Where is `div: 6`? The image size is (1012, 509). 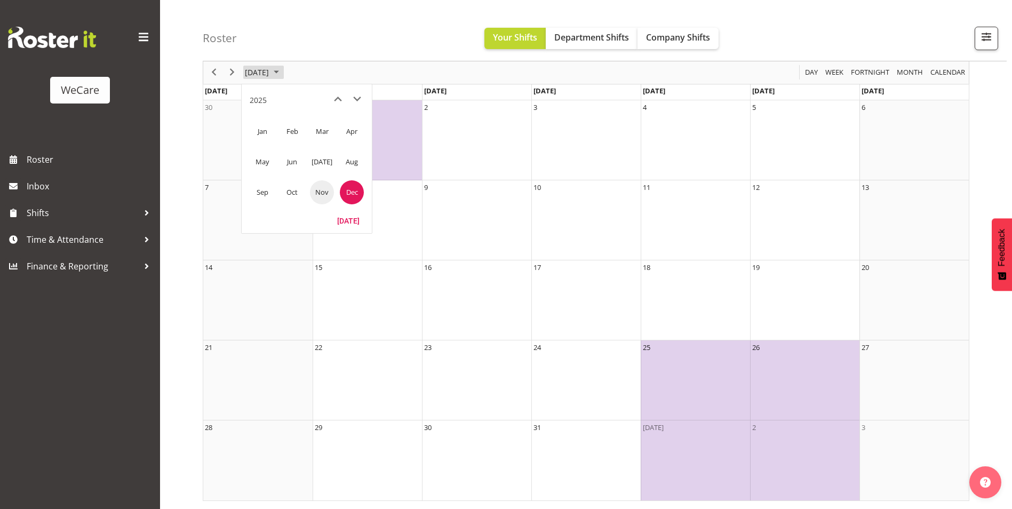 div: 6 is located at coordinates (863, 107).